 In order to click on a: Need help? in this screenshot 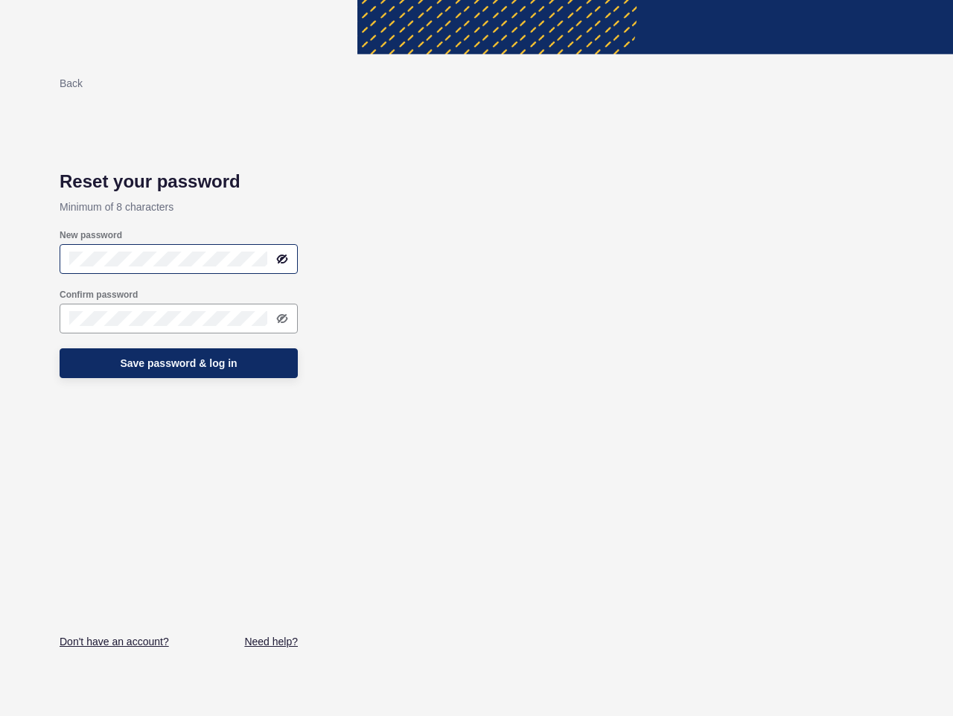, I will do `click(271, 641)`.